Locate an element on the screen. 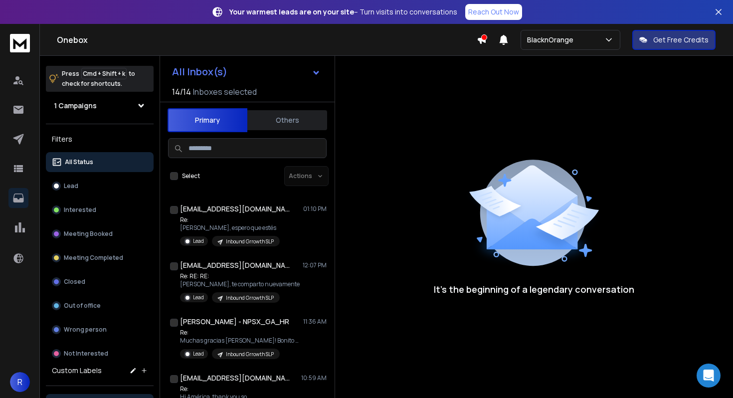 This screenshot has width=733, height=398. img: logo is located at coordinates (20, 43).